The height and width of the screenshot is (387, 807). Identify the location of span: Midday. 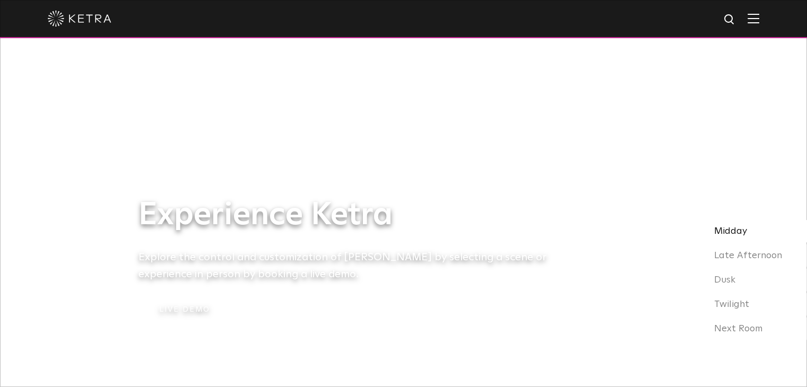
(731, 231).